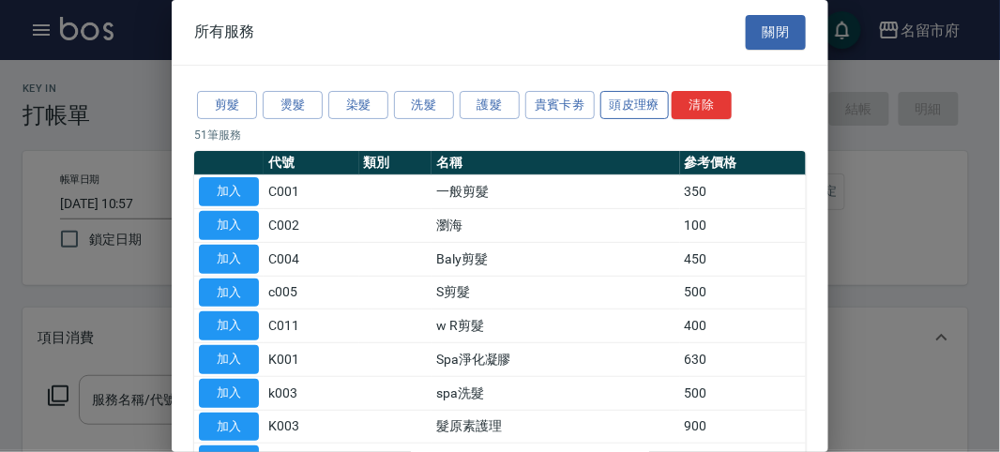 This screenshot has height=452, width=1000. I want to click on td: C001, so click(311, 192).